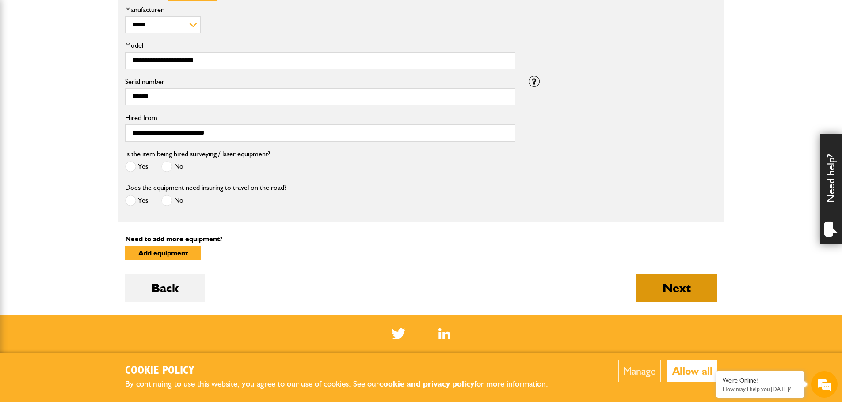  I want to click on div: Need help?, so click(831, 190).